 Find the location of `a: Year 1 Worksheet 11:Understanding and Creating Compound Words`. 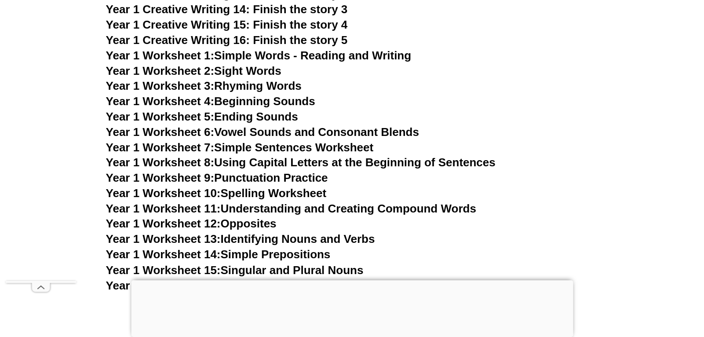

a: Year 1 Worksheet 11:Understanding and Creating Compound Words is located at coordinates (291, 209).